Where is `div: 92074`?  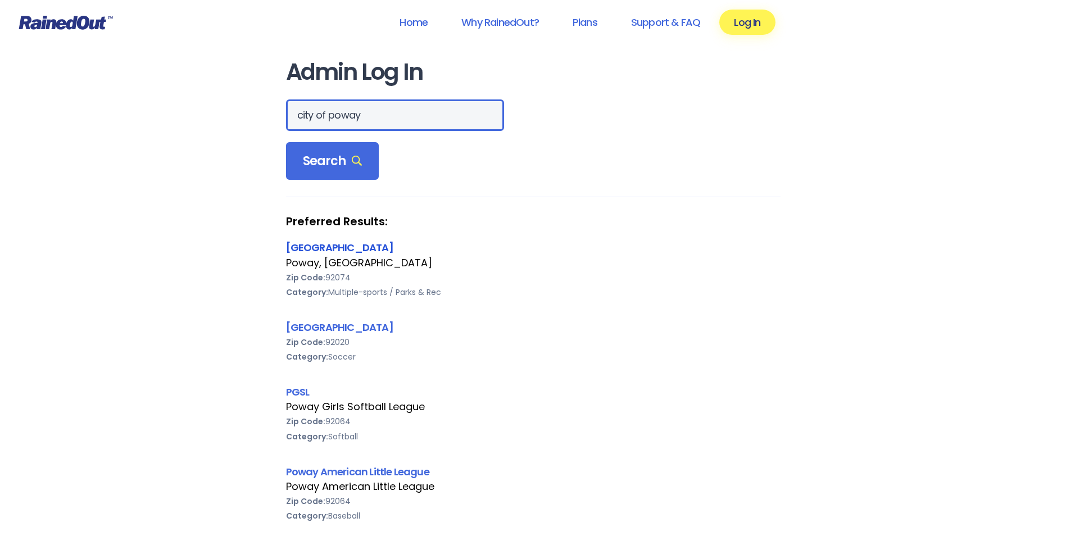
div: 92074 is located at coordinates (533, 278).